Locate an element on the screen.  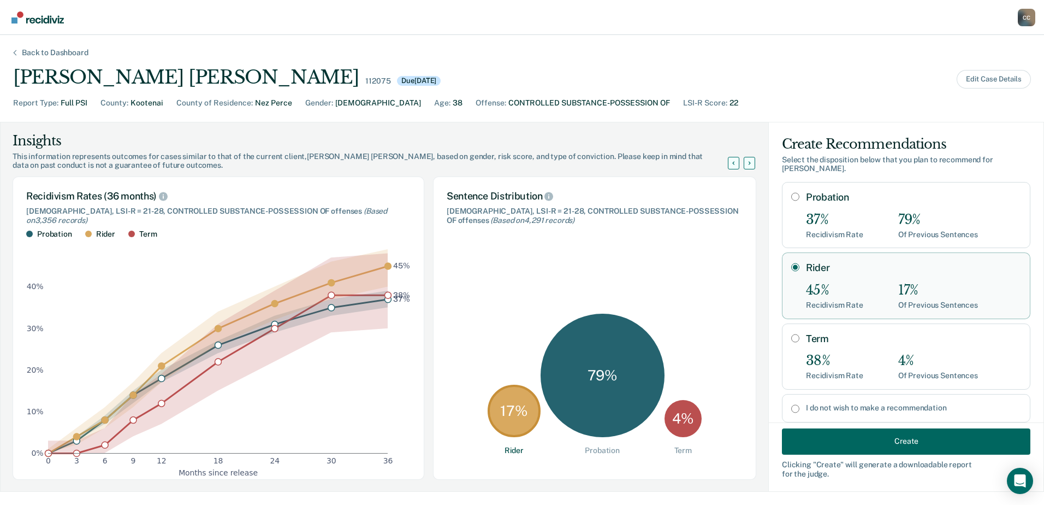
div: 79 % is located at coordinates (602, 375).